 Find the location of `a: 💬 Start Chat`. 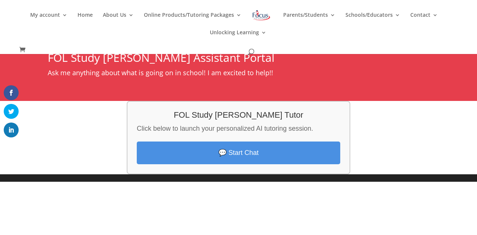

a: 💬 Start Chat is located at coordinates (239, 153).